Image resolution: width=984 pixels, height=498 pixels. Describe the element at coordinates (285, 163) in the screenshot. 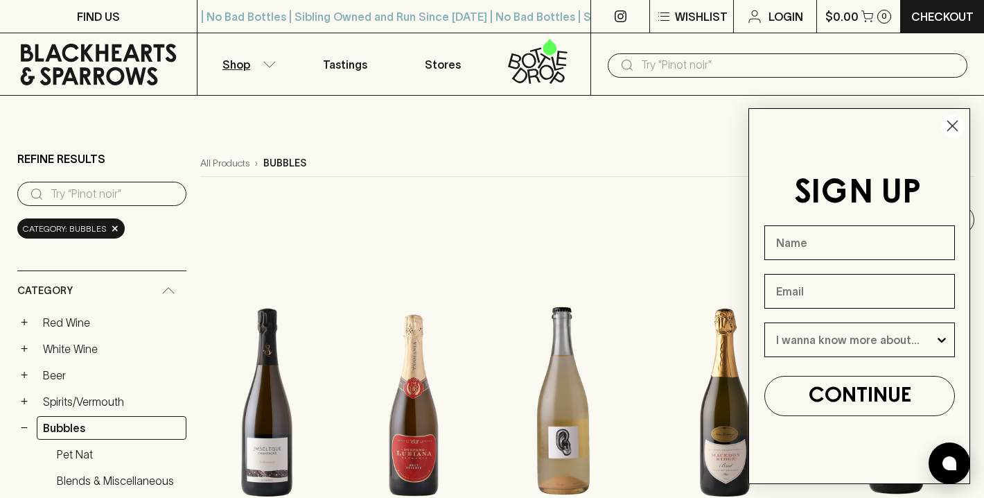

I see `p: bubbles` at that location.